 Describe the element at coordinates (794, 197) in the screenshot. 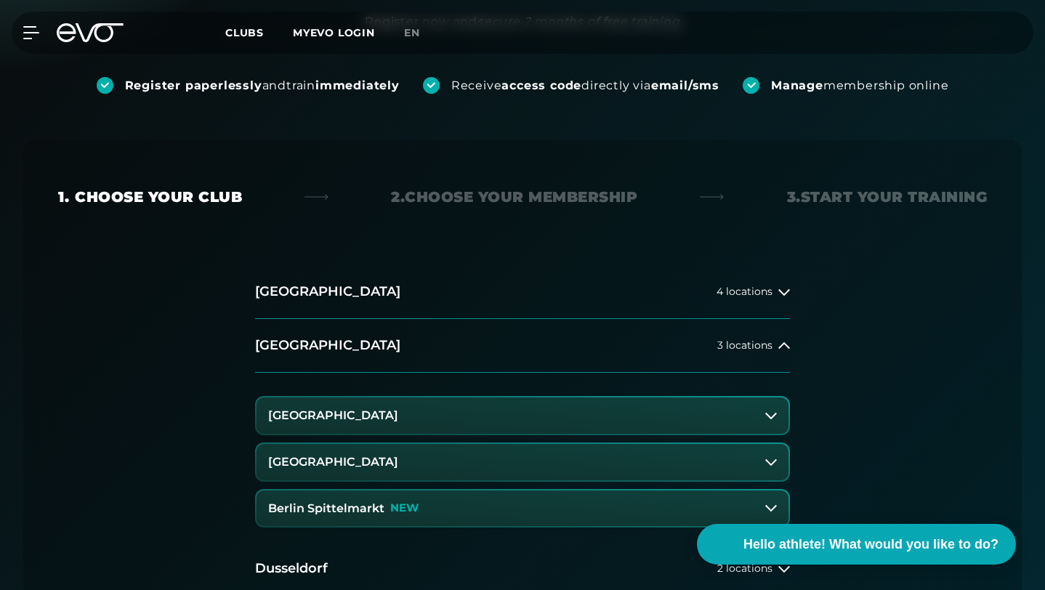

I see `font: 3.` at that location.